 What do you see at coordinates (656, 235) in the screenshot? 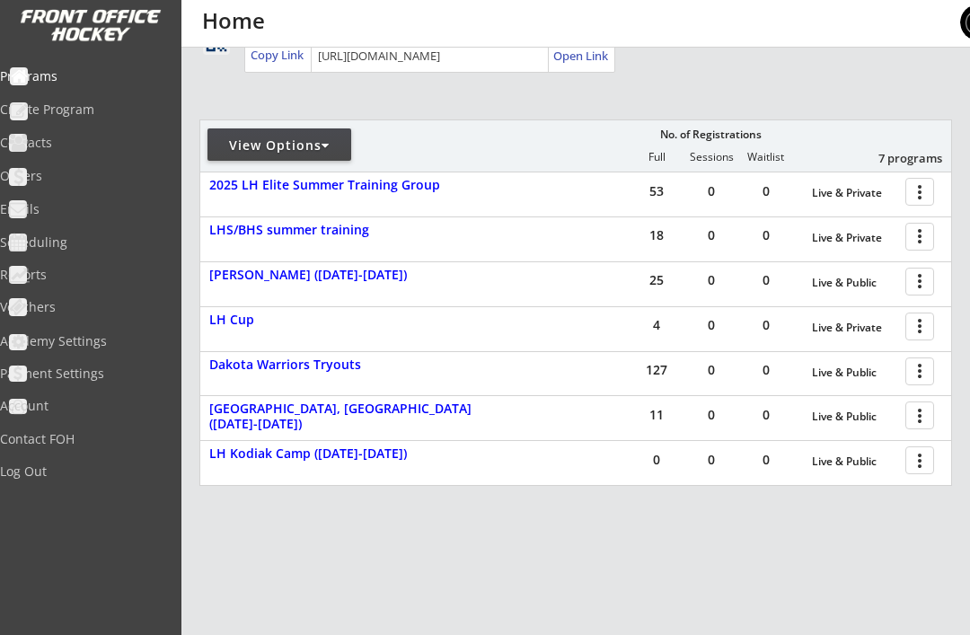
I see `div: 18` at bounding box center [656, 235].